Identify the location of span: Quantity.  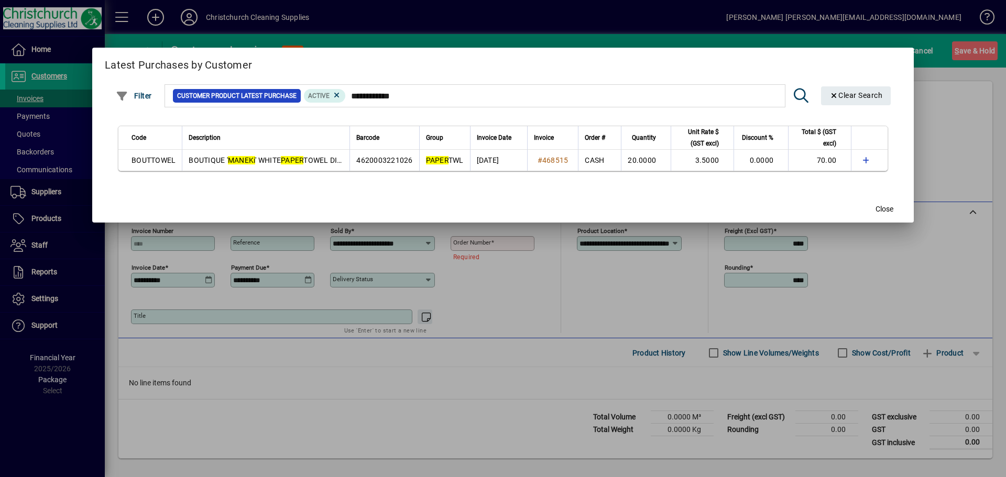
(644, 138).